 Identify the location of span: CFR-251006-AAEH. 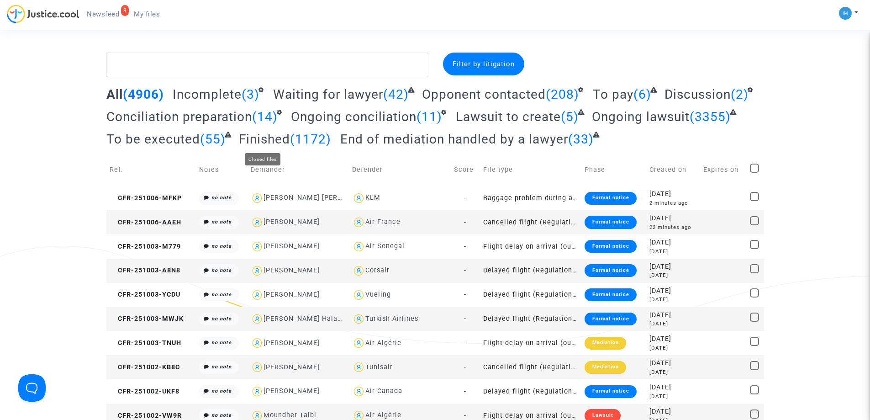
(145, 222).